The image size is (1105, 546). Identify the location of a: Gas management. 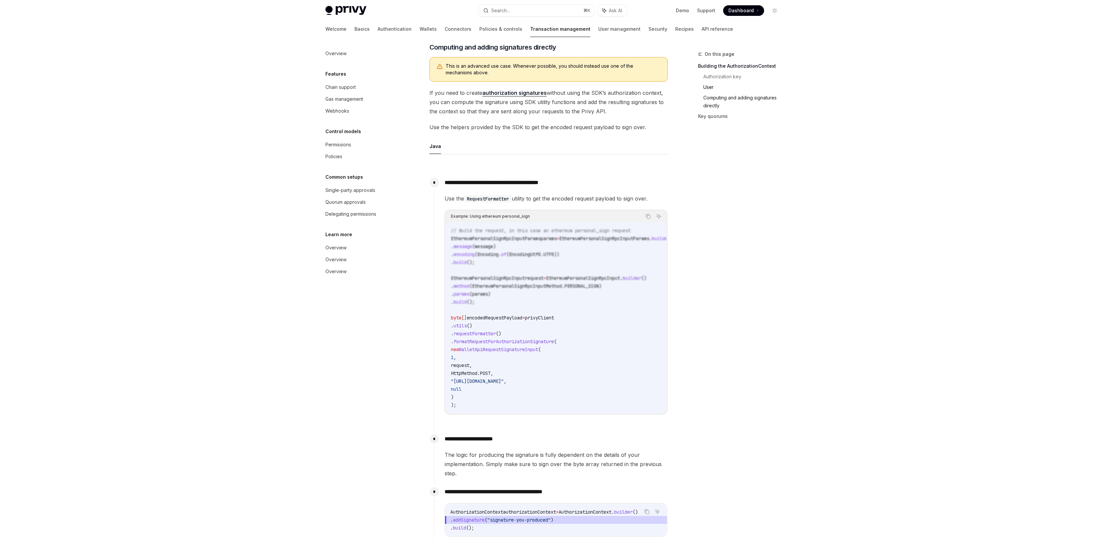
(362, 99).